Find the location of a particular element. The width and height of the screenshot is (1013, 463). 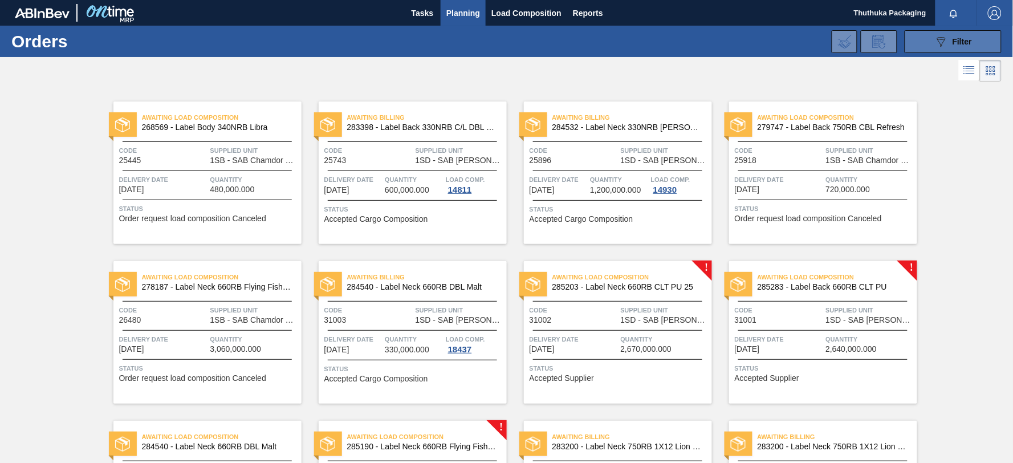

span: 25896 is located at coordinates (540, 160).